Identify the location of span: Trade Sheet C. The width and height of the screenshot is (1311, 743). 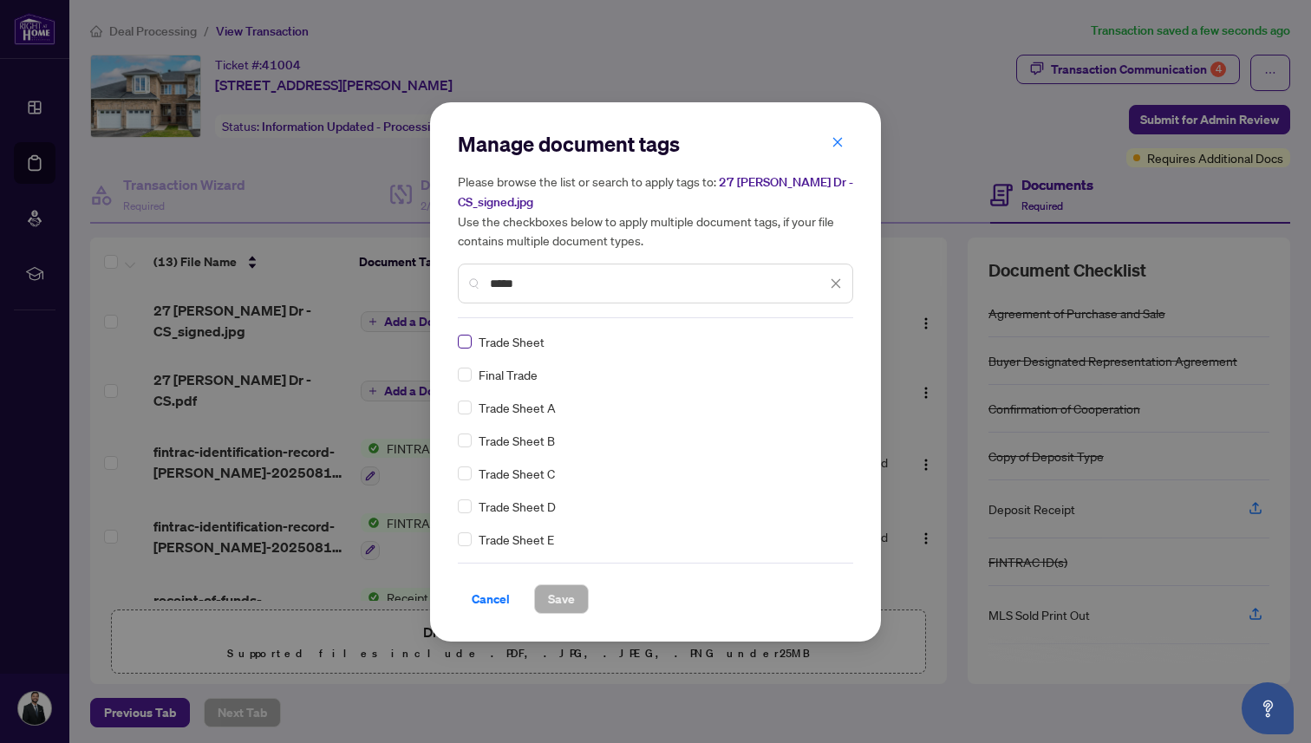
(517, 474).